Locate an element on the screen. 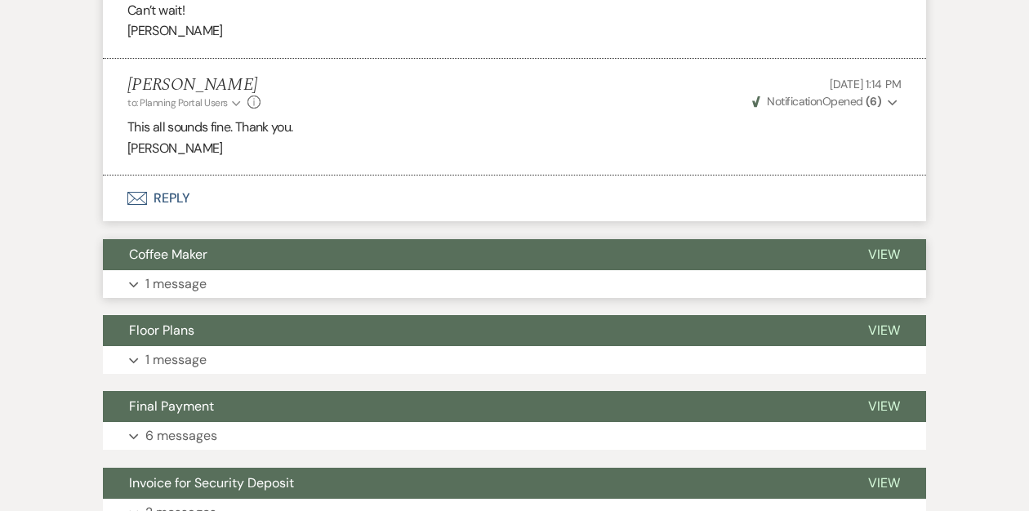 This screenshot has height=511, width=1029. p: This all sounds fine. Thank you. is located at coordinates (514, 127).